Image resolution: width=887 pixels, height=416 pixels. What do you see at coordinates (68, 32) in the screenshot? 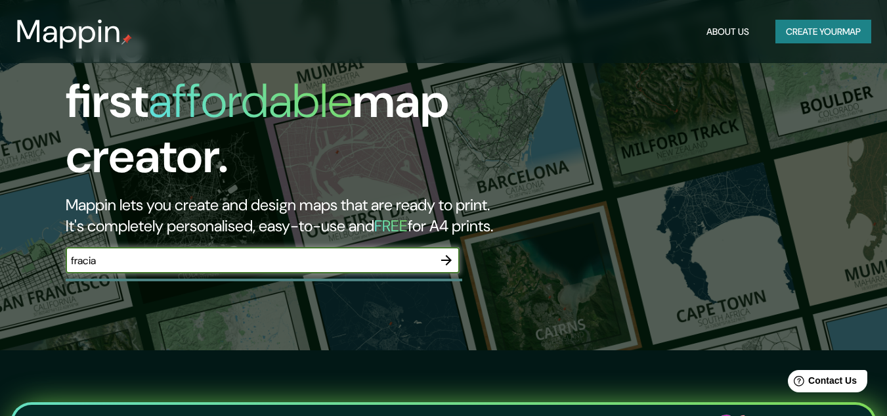
I see `h3: Mappin` at bounding box center [68, 32].